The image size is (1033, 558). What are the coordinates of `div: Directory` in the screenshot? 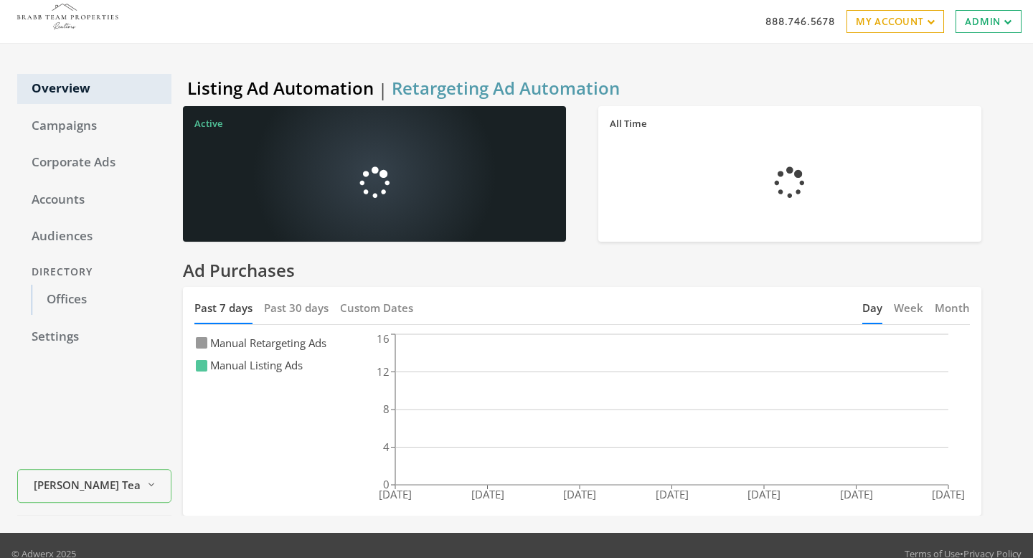 It's located at (94, 272).